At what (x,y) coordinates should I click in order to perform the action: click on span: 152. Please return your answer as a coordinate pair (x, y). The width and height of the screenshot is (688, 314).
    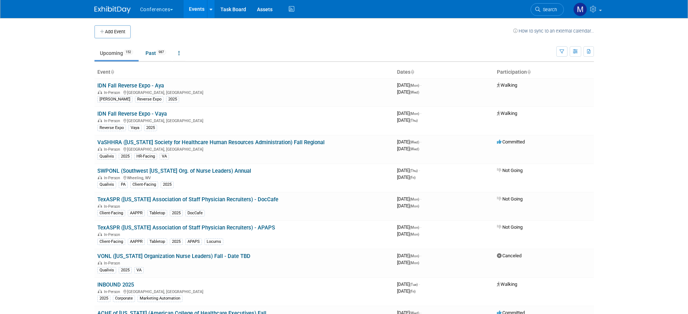
    Looking at the image, I should click on (128, 52).